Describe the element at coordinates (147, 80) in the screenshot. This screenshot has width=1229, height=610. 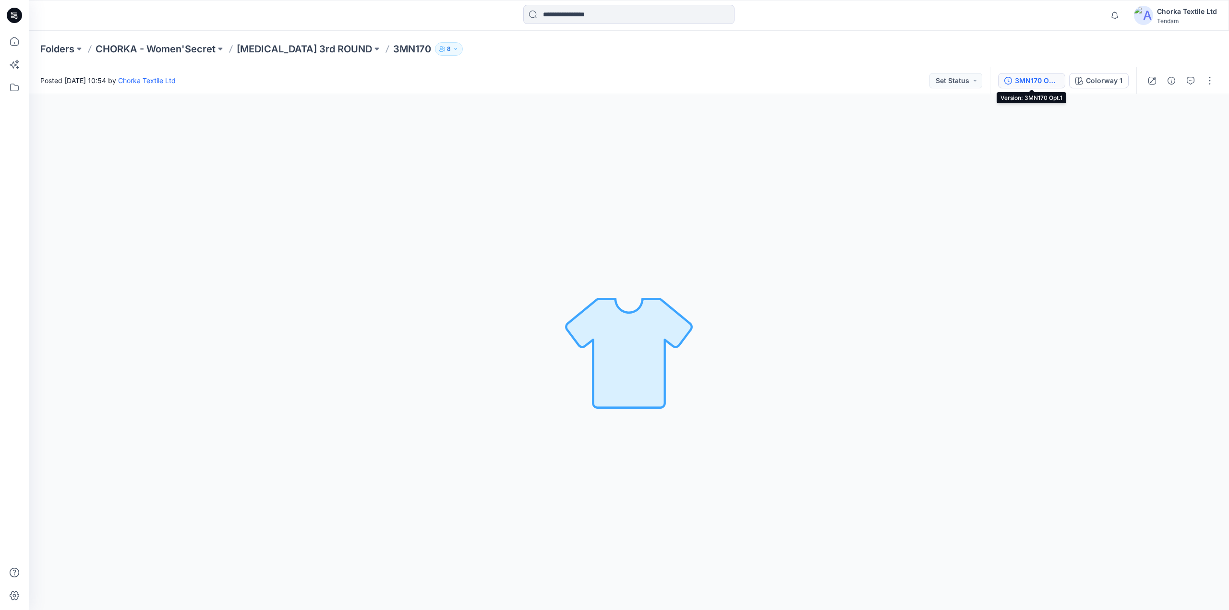
I see `a: Chorka Textile Ltd` at that location.